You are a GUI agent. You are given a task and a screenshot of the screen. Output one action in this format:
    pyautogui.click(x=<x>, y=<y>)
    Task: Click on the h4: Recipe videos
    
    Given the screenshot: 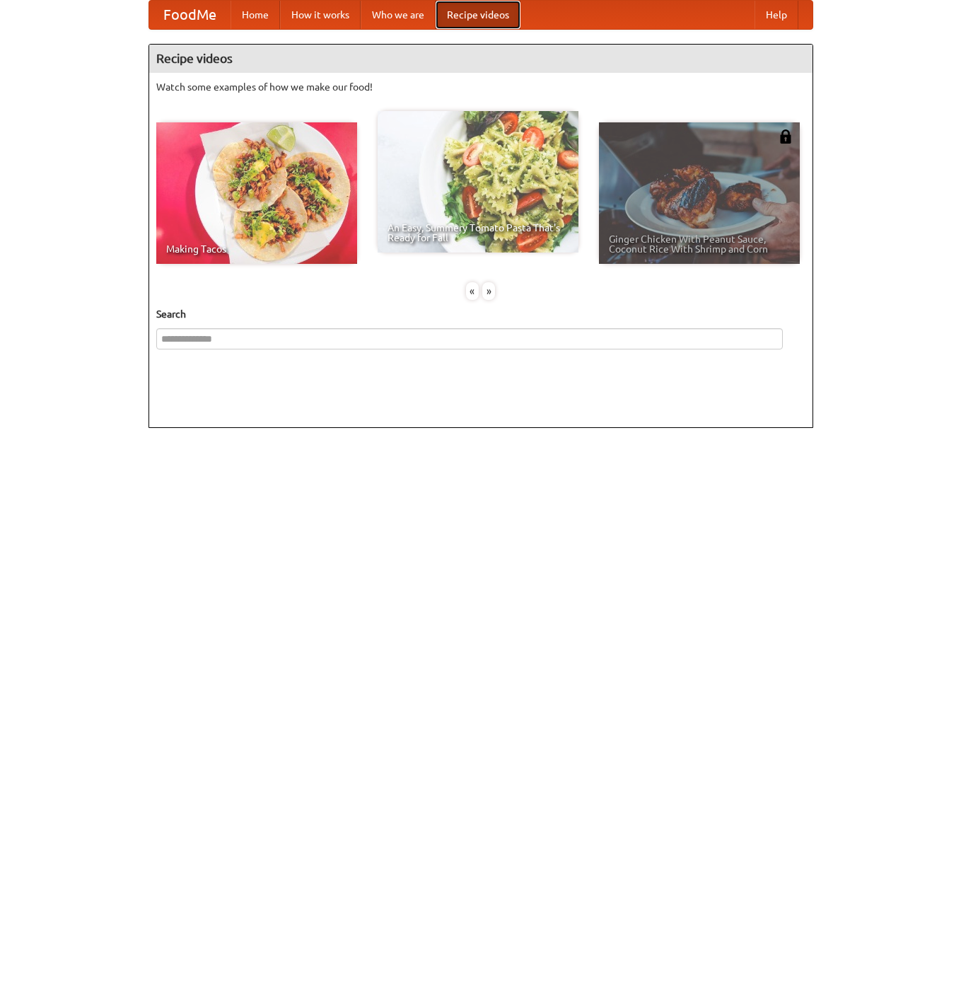 What is the action you would take?
    pyautogui.click(x=481, y=59)
    